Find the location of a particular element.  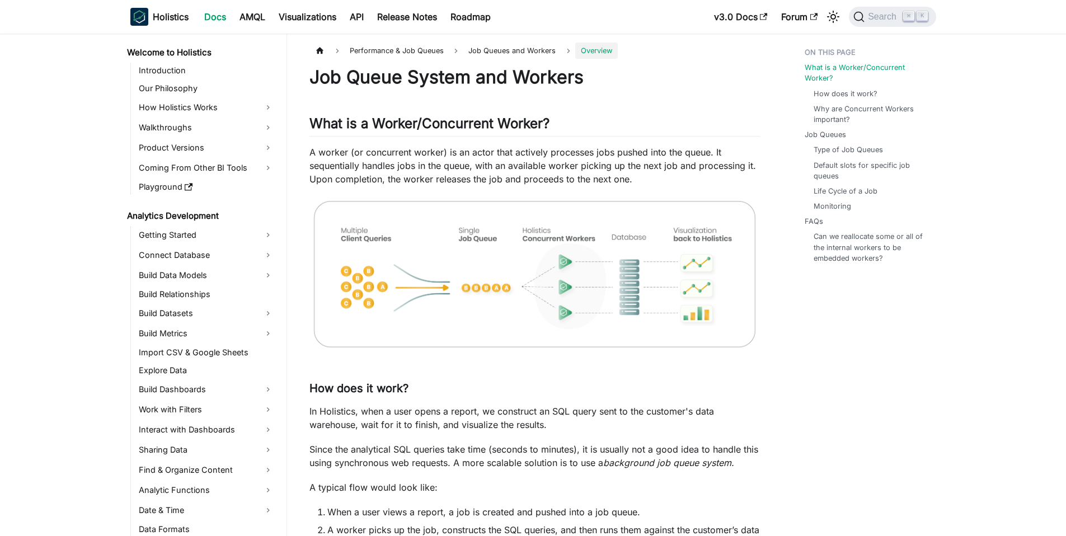

p: A typical flow would look like: is located at coordinates (534, 487).